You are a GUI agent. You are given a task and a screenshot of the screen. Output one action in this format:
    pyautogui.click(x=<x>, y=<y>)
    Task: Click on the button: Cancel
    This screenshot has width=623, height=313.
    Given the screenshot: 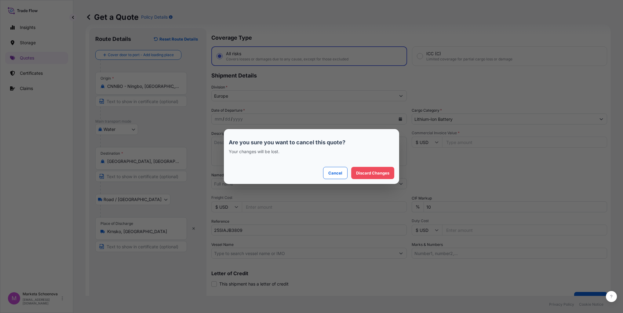 What is the action you would take?
    pyautogui.click(x=335, y=173)
    